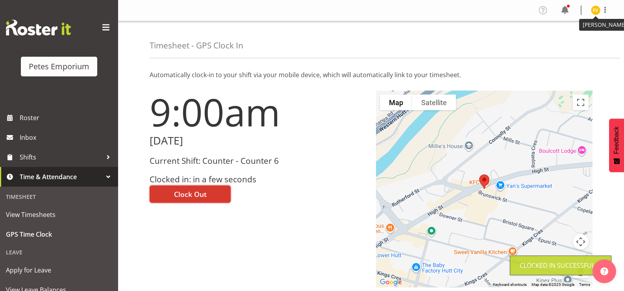 Image resolution: width=624 pixels, height=291 pixels. I want to click on span: View Timesheets, so click(59, 215).